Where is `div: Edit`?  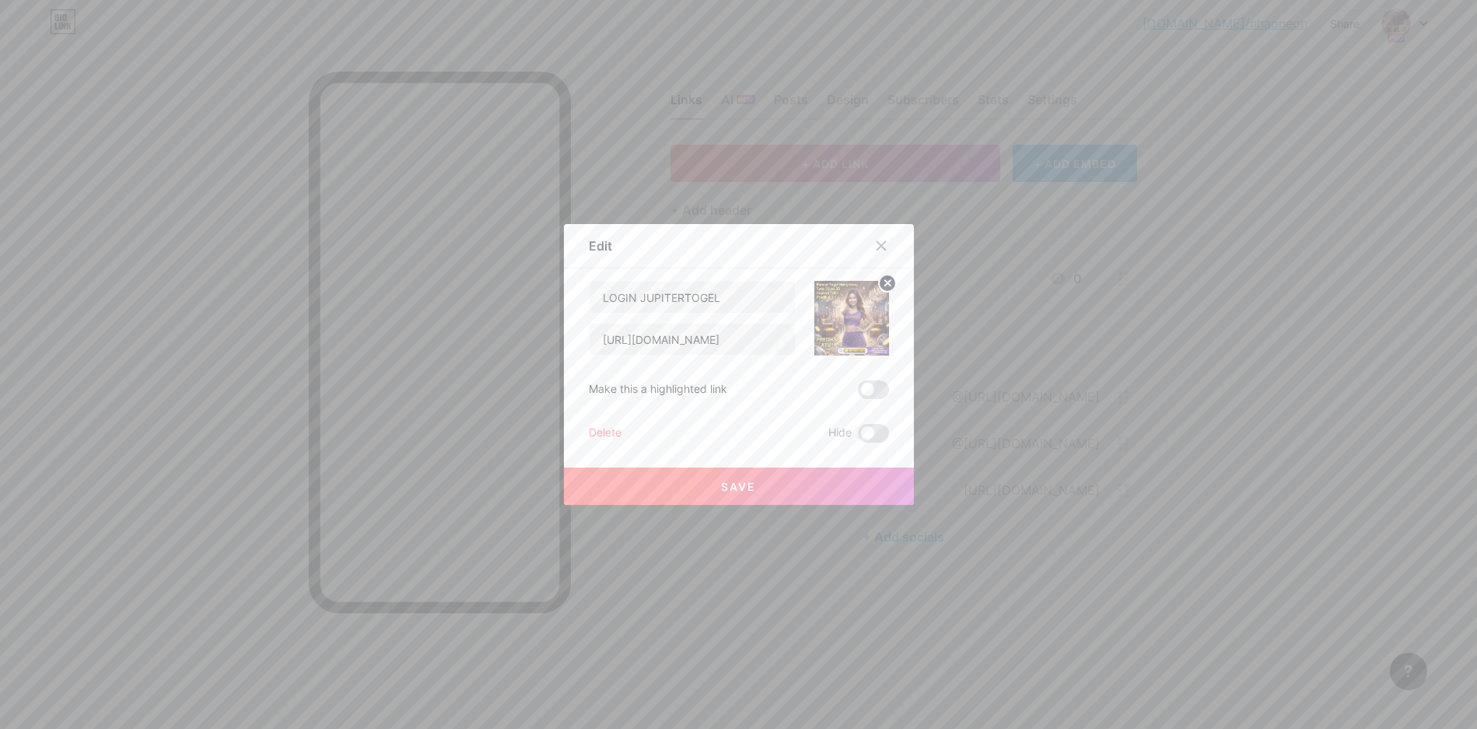 div: Edit is located at coordinates (600, 246).